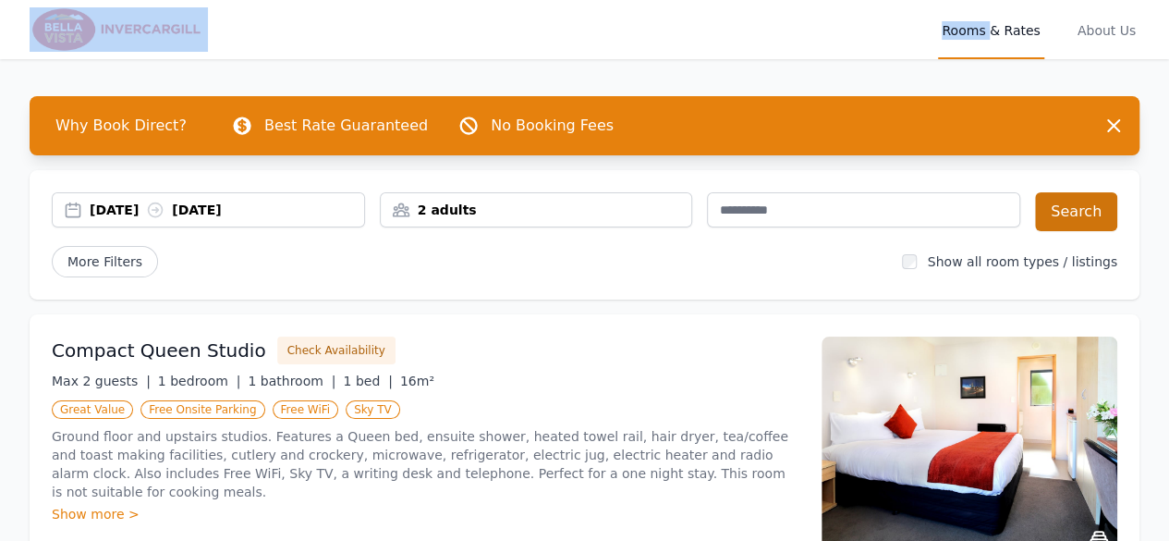 The image size is (1169, 541). What do you see at coordinates (121, 126) in the screenshot?
I see `span: Why Book Direct?` at bounding box center [121, 126].